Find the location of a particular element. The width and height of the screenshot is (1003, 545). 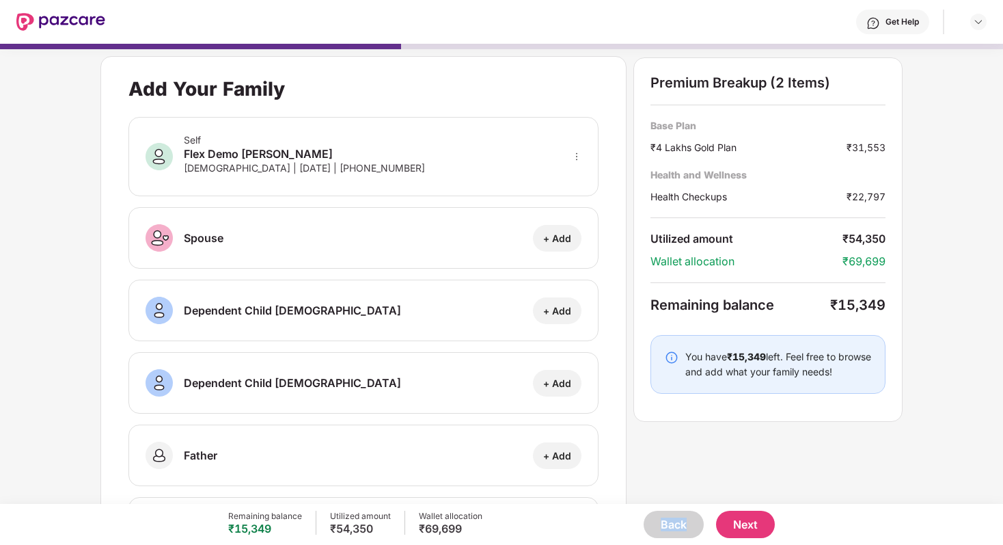

div: ₹4 Lakhs Gold Plan is located at coordinates (748, 147).